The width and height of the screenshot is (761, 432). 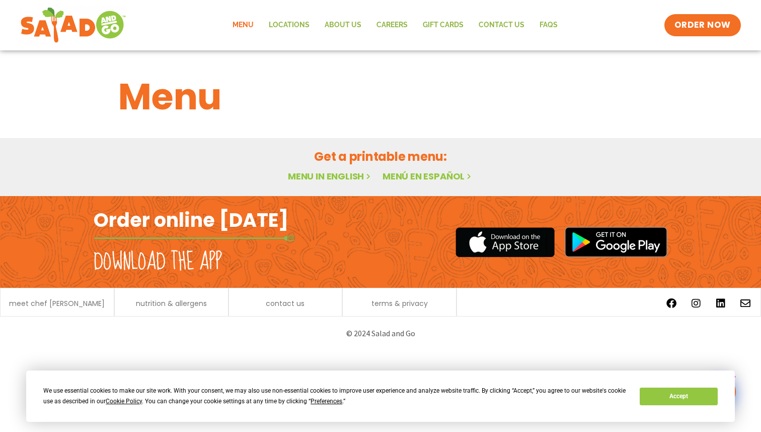 What do you see at coordinates (381, 333) in the screenshot?
I see `p: © 2024 Salad and Go` at bounding box center [381, 333].